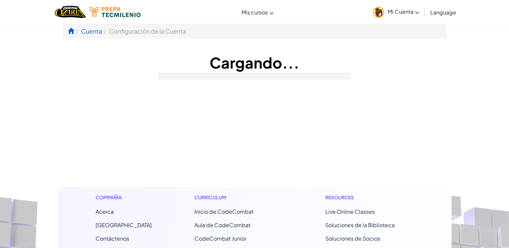 The image size is (509, 248). What do you see at coordinates (222, 225) in the screenshot?
I see `a: Aula de CodeCombat` at bounding box center [222, 225].